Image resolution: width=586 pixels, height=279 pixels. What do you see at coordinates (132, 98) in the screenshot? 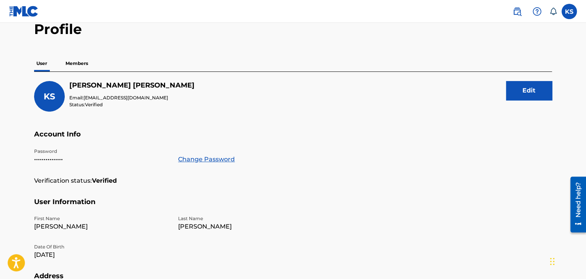
I see `p: Email:` at bounding box center [132, 98].